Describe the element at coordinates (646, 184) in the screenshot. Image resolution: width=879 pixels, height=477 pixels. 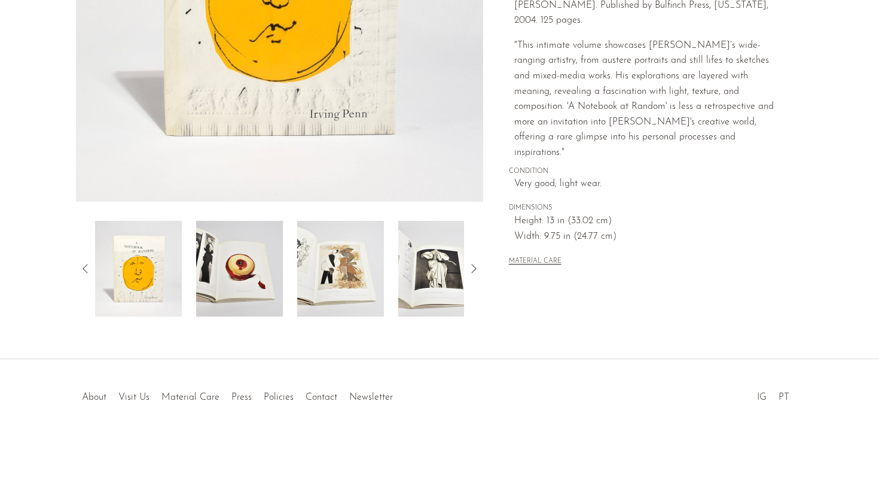
I see `span: Very good; light wear.` at that location.